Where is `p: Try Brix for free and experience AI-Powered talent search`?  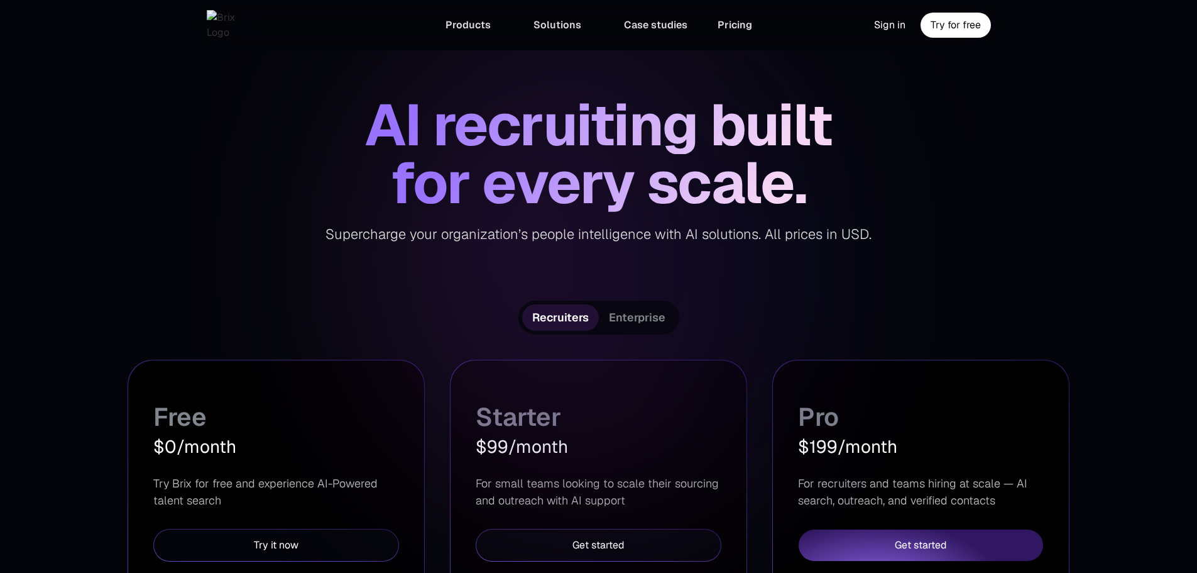
p: Try Brix for free and experience AI-Powered talent search is located at coordinates (276, 491).